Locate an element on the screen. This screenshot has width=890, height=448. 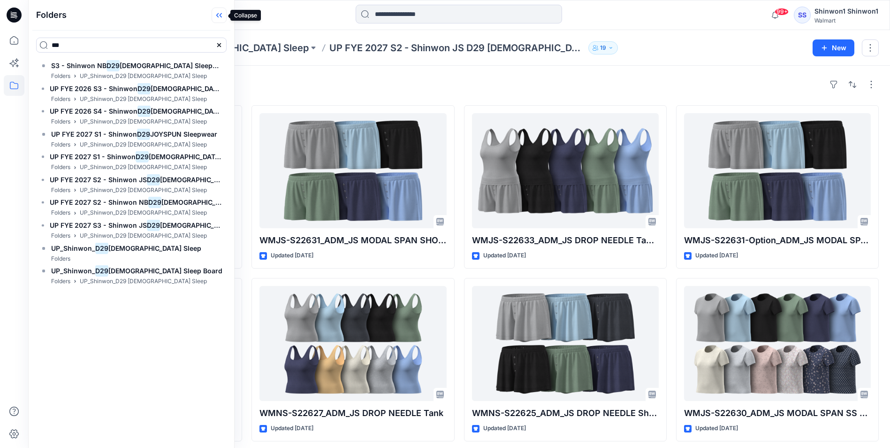
p: 19 is located at coordinates (603, 48).